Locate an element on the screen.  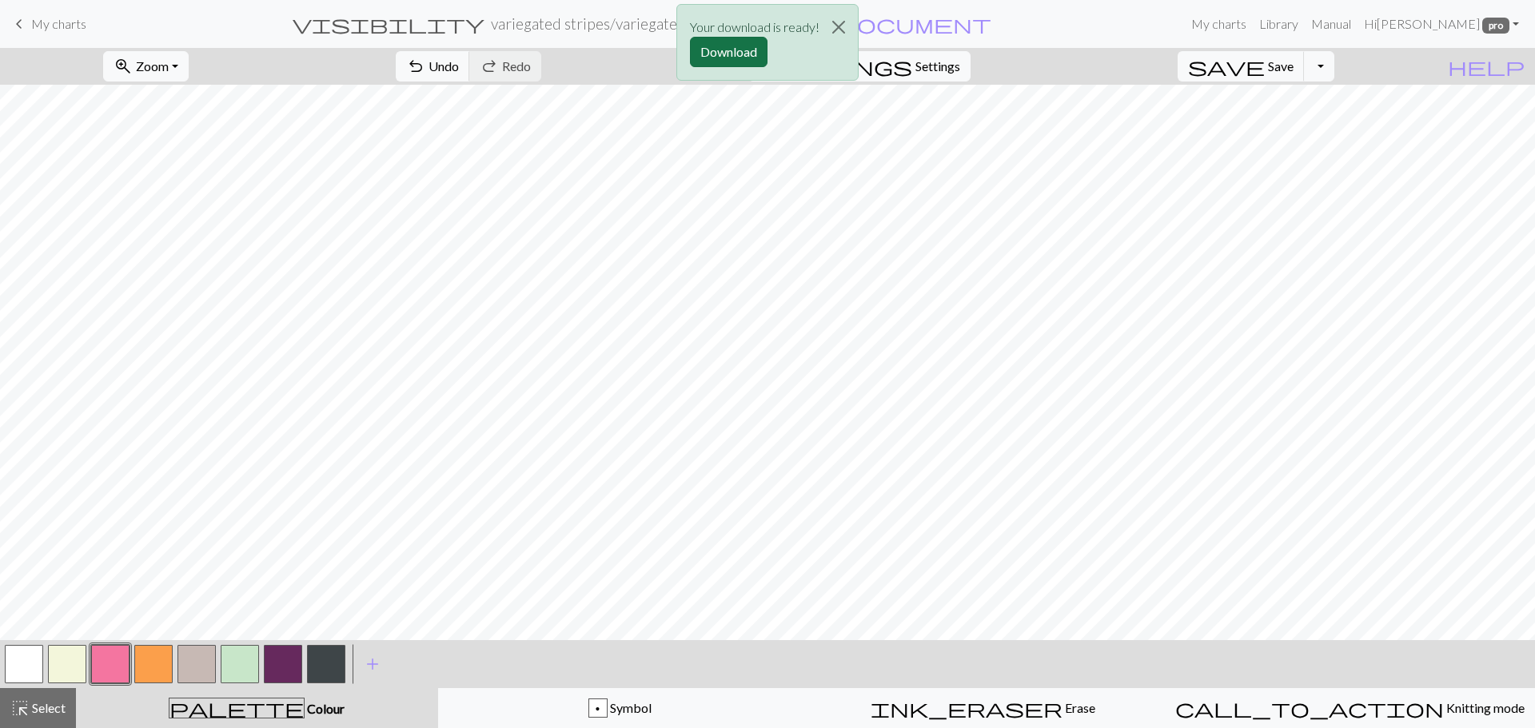
button: Colour is located at coordinates (257, 708).